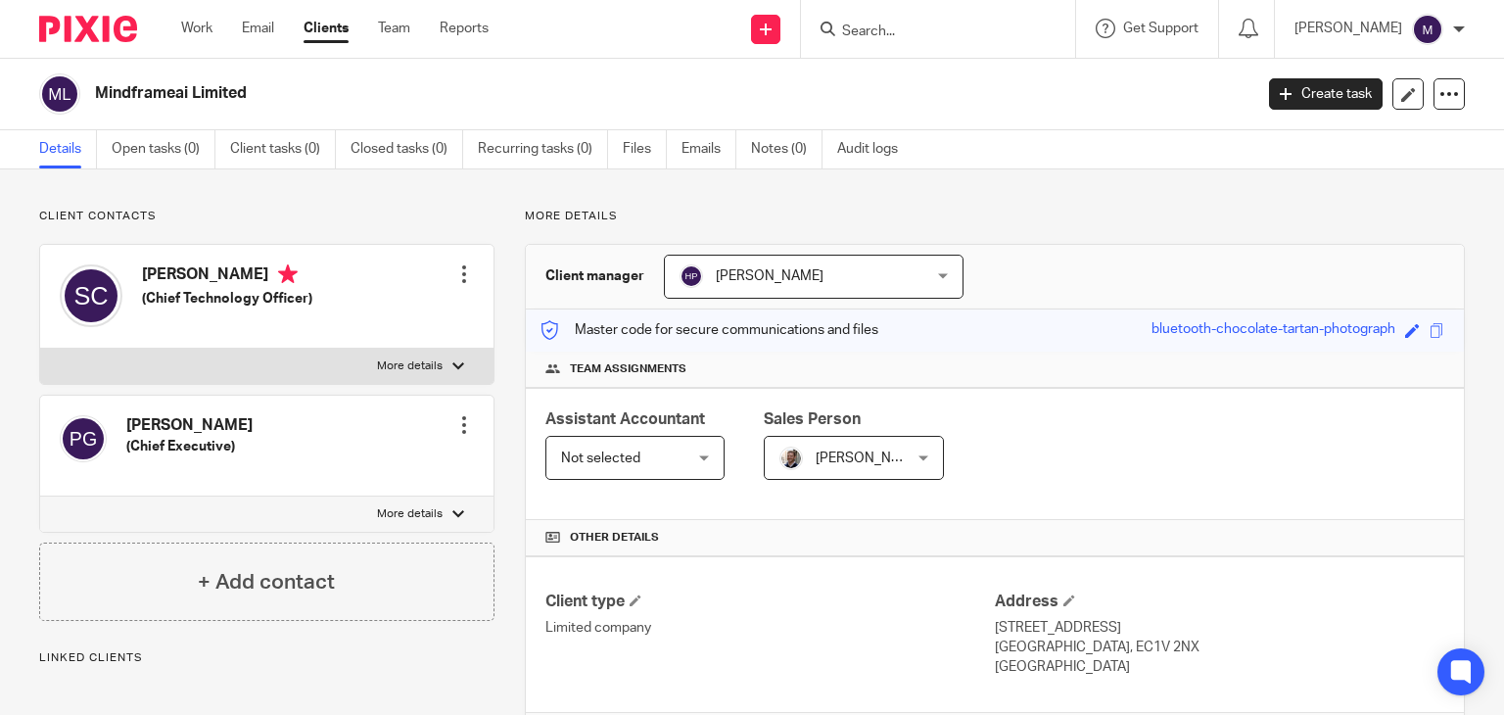 This screenshot has width=1504, height=715. Describe the element at coordinates (928, 32) in the screenshot. I see `input: Search` at that location.